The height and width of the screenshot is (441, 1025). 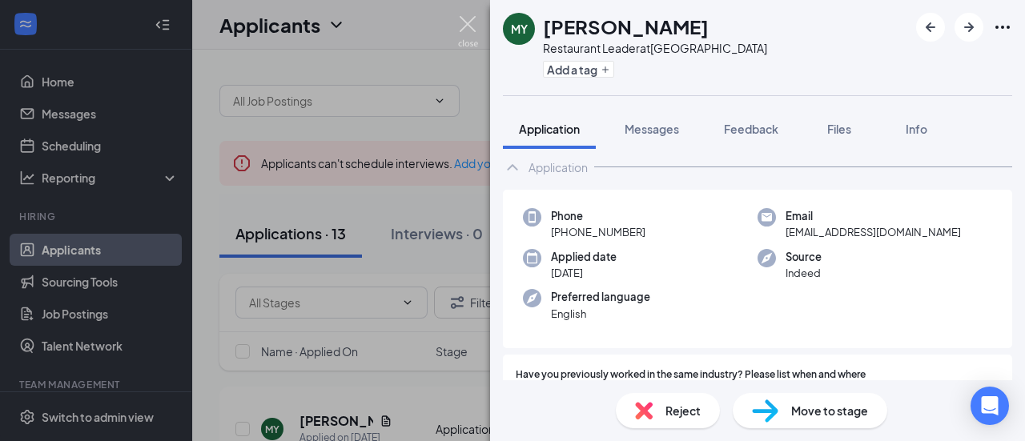 I want to click on span: Have you previously worked in the same industry? Please list when and where, so click(x=691, y=375).